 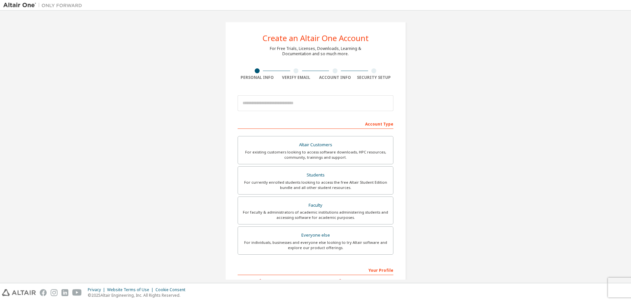 What do you see at coordinates (296, 78) in the screenshot?
I see `div: Verify Email` at bounding box center [296, 78].